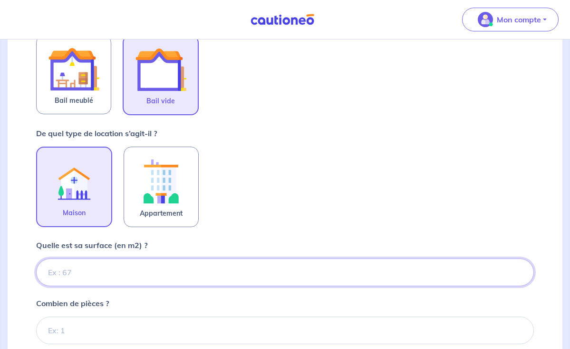 The image size is (570, 349). Describe the element at coordinates (97, 133) in the screenshot. I see `p: De quel type de location s’agit-il ?` at that location.